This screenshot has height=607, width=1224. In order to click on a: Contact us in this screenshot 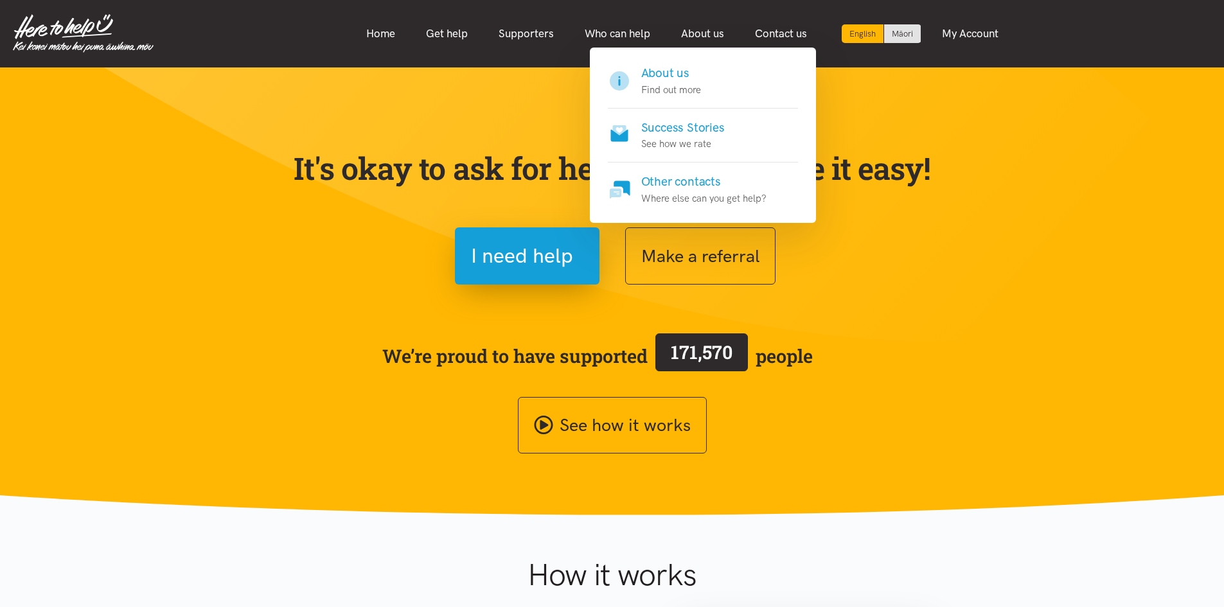, I will do `click(781, 33)`.